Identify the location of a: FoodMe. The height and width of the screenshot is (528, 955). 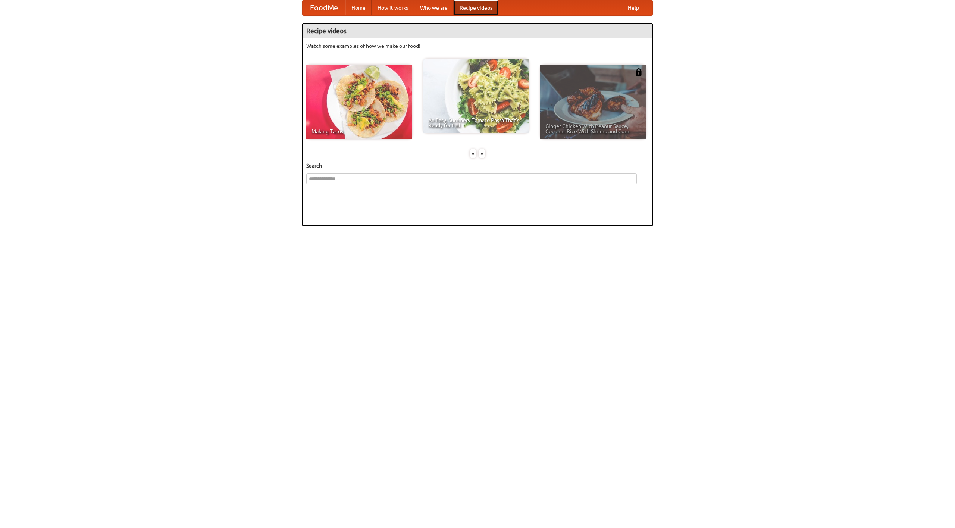
(324, 8).